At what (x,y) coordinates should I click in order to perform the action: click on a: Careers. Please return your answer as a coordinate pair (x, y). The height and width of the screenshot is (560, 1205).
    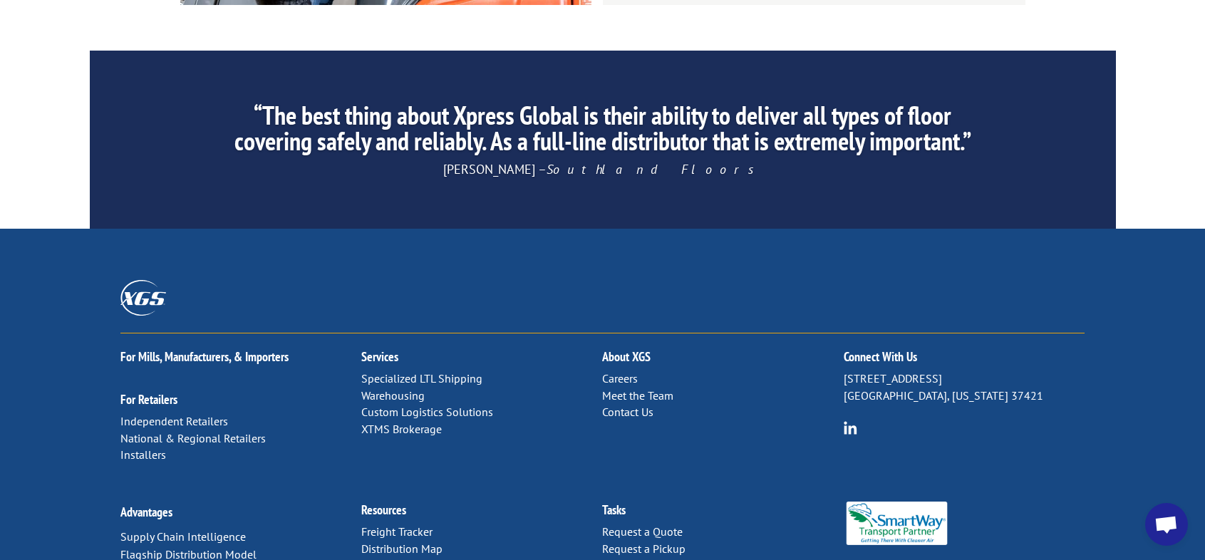
    Looking at the image, I should click on (620, 379).